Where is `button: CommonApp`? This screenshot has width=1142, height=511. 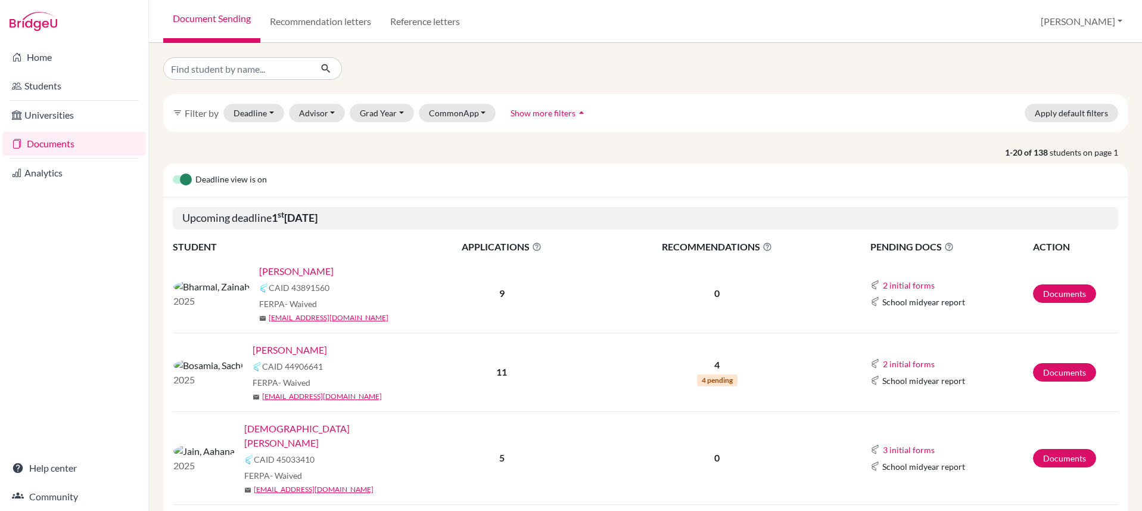 button: CommonApp is located at coordinates (458, 113).